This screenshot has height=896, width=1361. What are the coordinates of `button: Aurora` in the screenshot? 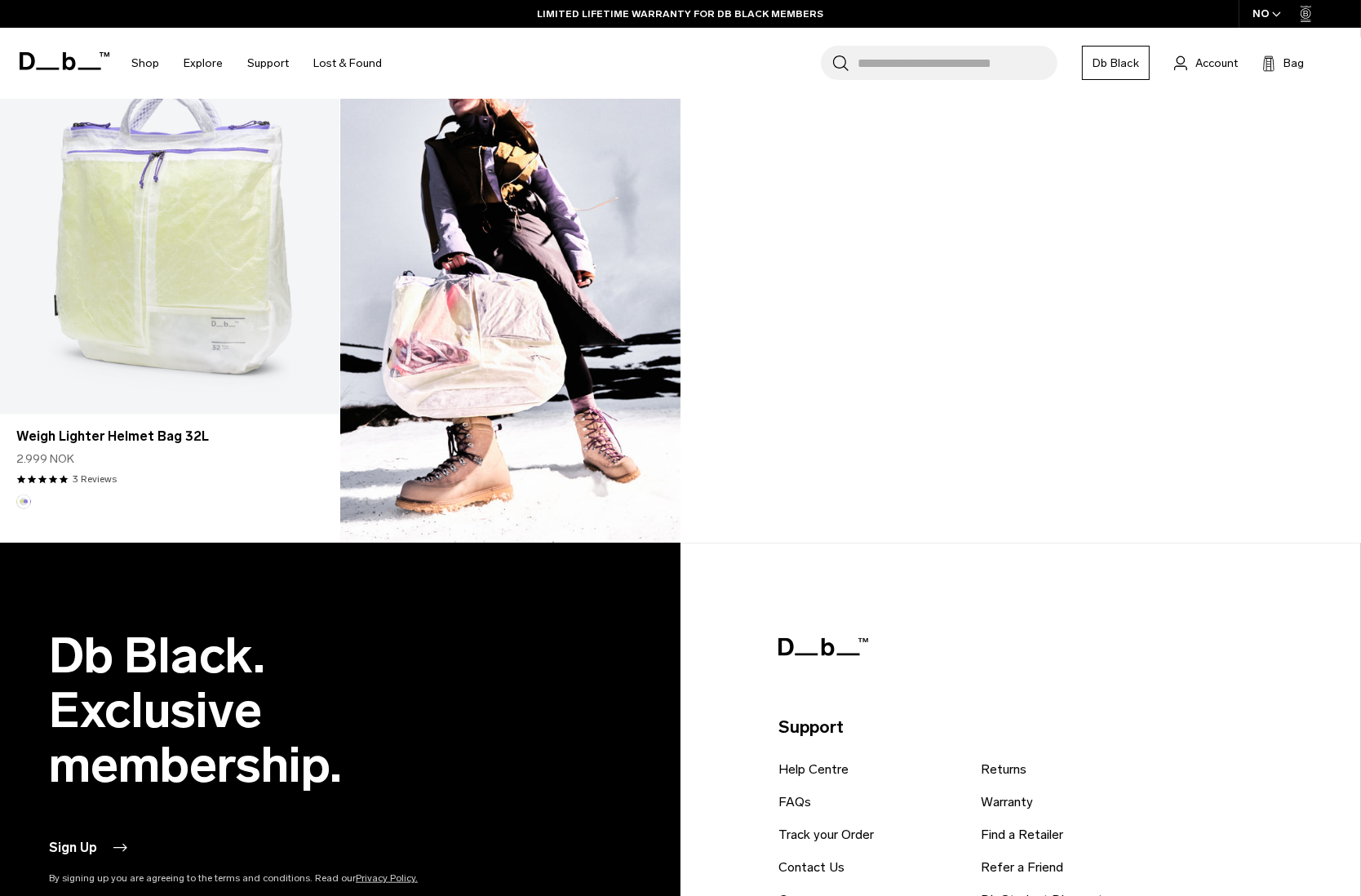 It's located at (23, 501).